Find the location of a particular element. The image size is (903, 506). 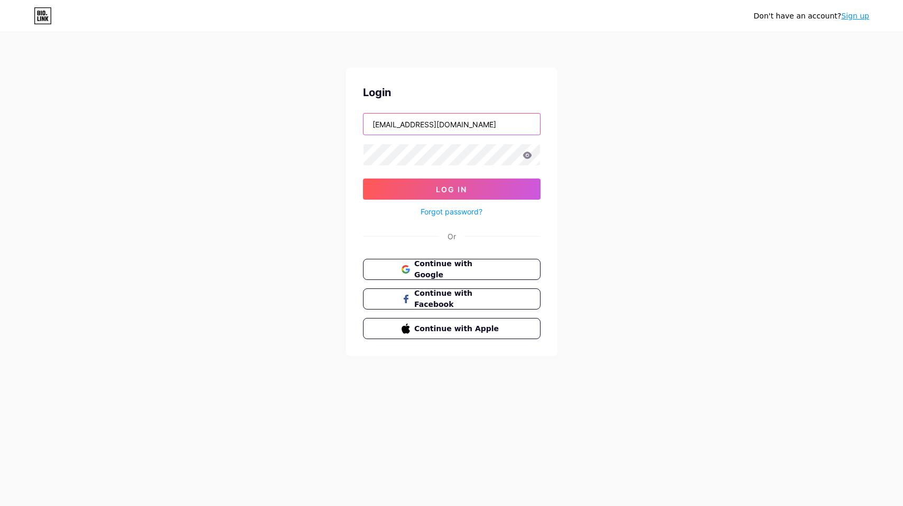

span: Continue with Google is located at coordinates (457, 269).